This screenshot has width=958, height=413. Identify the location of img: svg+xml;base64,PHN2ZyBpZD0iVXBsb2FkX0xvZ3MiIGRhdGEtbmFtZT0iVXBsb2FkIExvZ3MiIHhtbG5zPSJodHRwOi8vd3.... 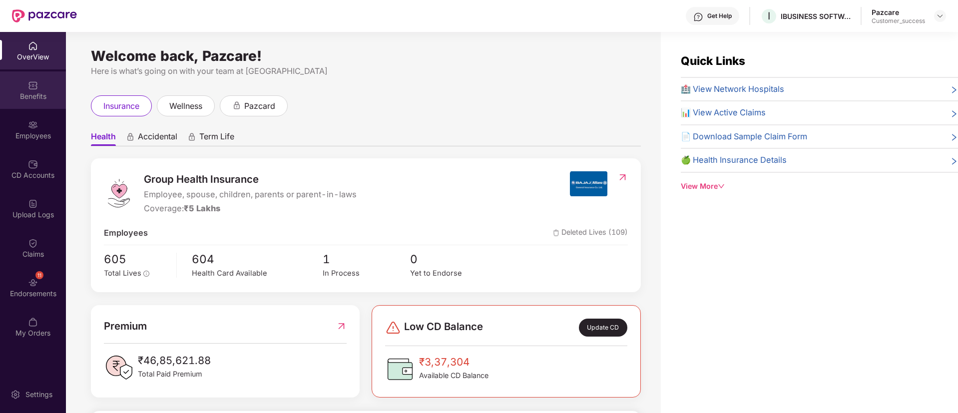
(33, 204).